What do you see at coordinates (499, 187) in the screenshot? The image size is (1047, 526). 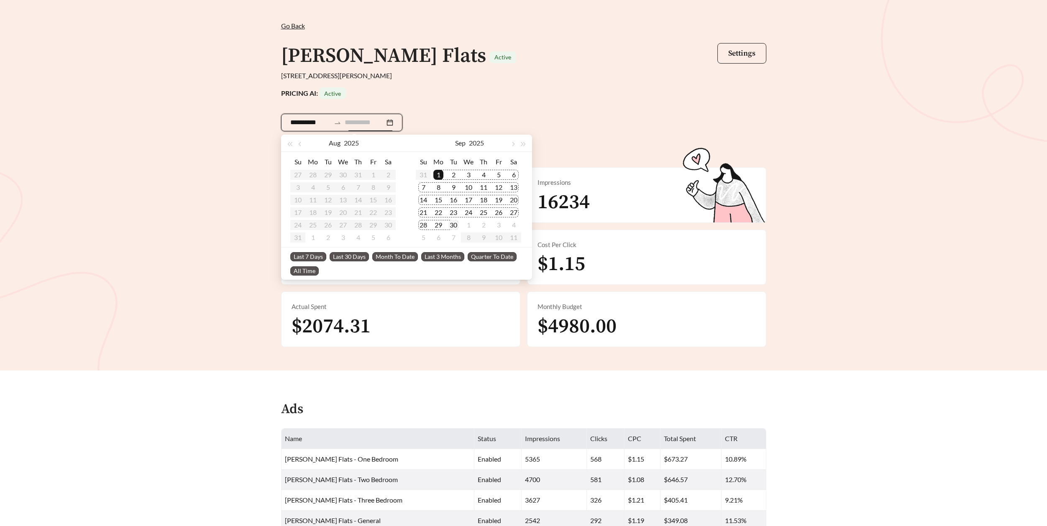 I see `td: 2025-09-12` at bounding box center [499, 187].